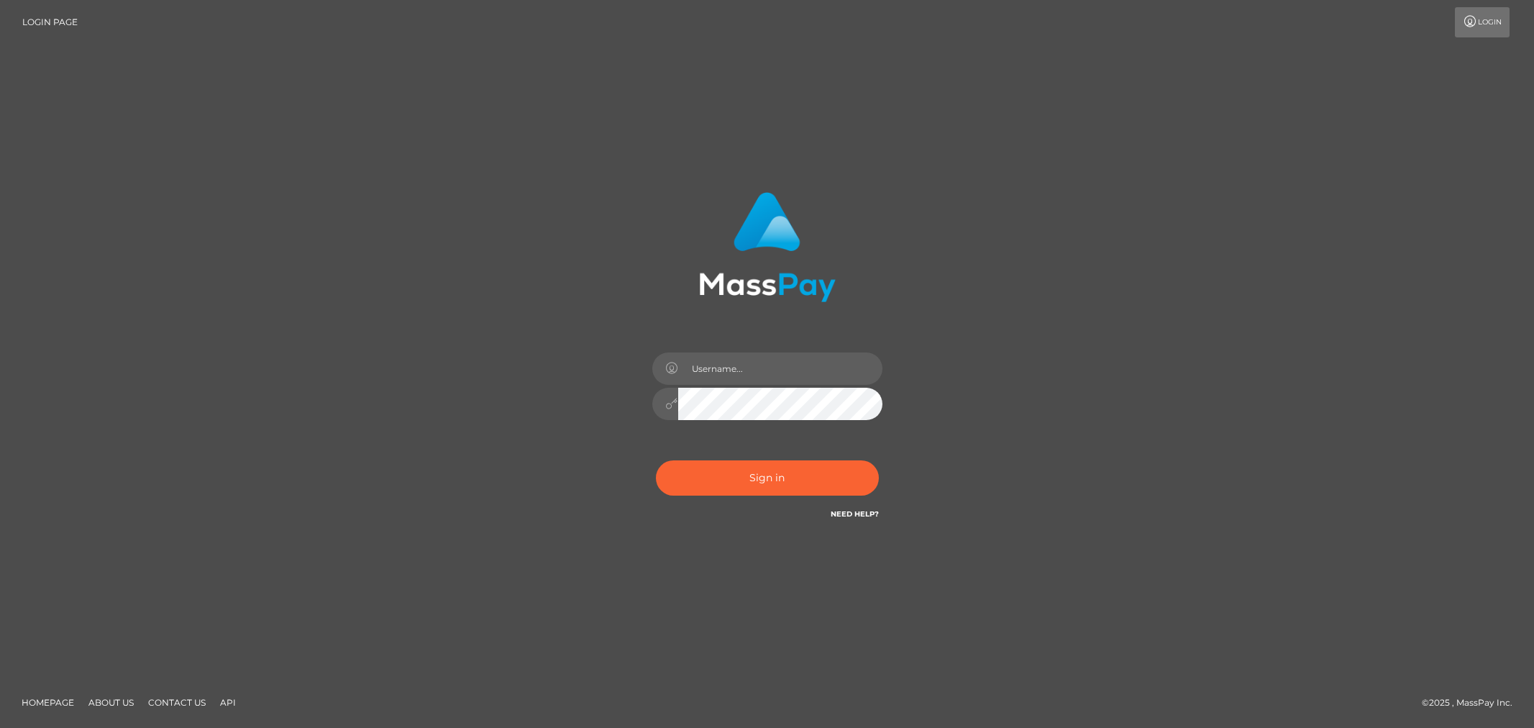  I want to click on img: MassPay Login, so click(768, 247).